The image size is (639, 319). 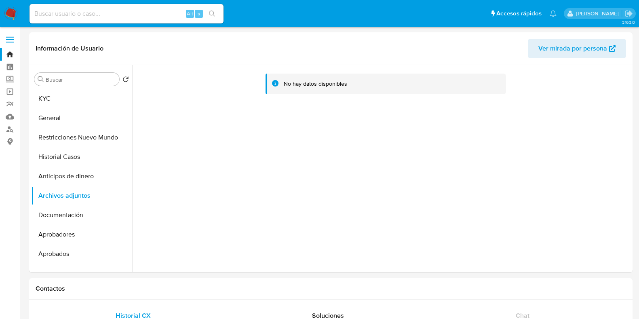 I want to click on span: Accesos rápidos, so click(x=519, y=13).